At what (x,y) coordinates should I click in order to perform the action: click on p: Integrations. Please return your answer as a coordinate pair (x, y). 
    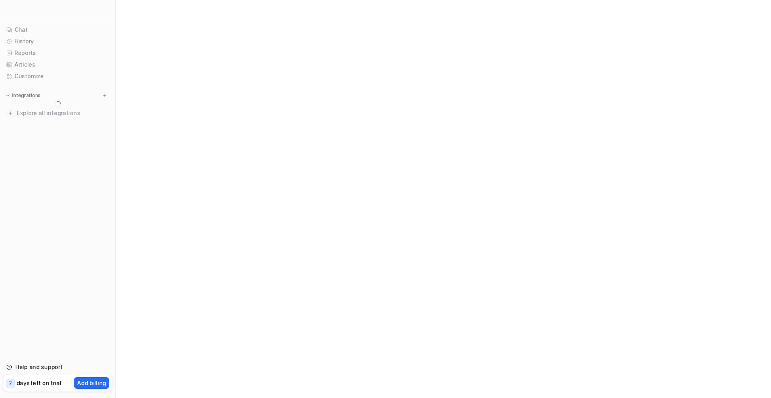
    Looking at the image, I should click on (26, 96).